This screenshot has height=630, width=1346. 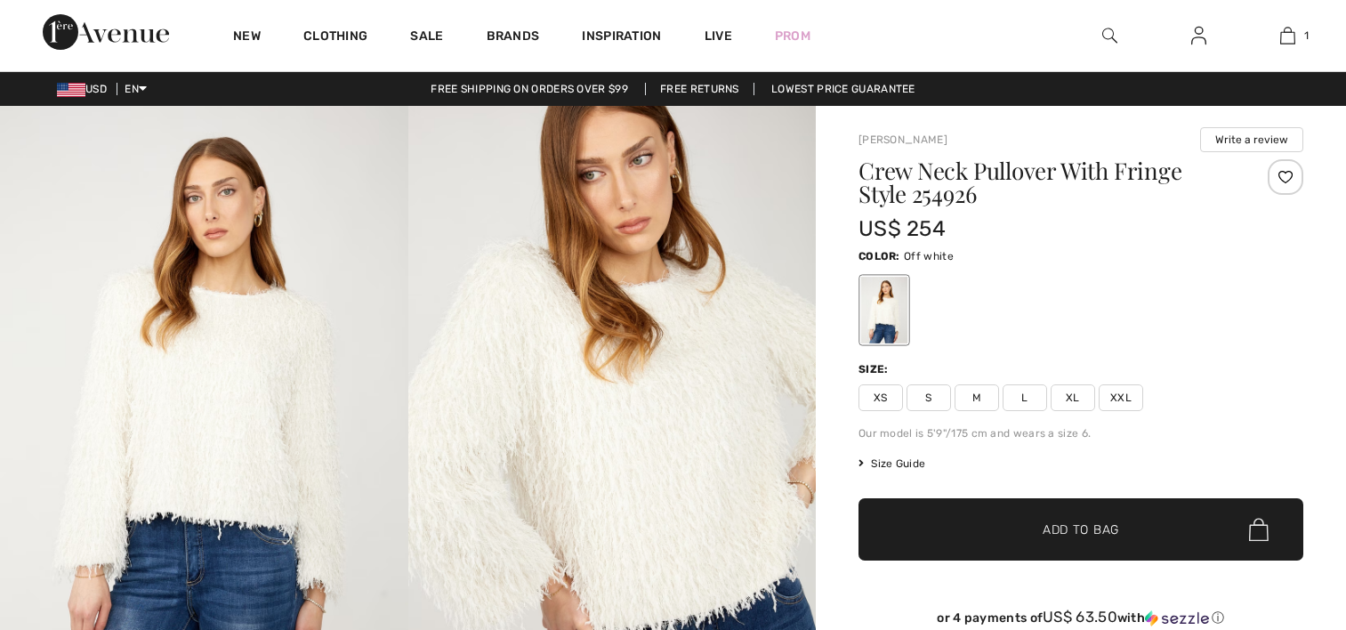 I want to click on h1: Crew Neck Pullover With Fringe Style 254926, so click(x=1044, y=182).